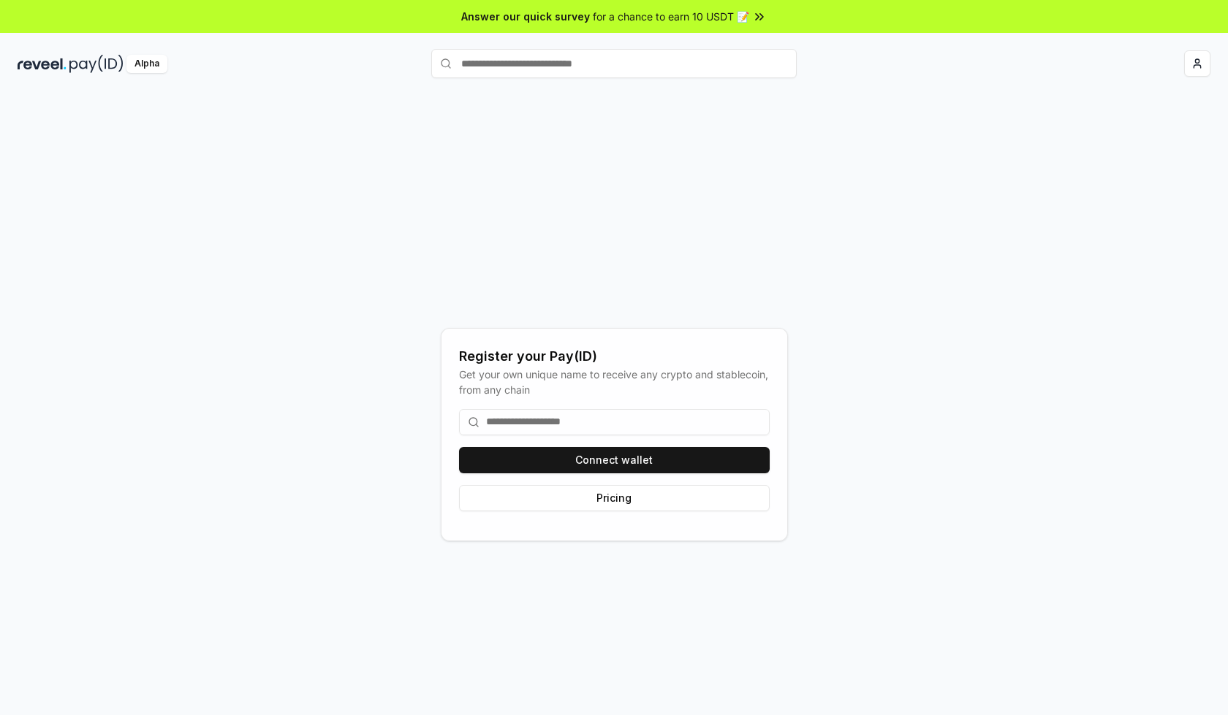 This screenshot has width=1228, height=715. Describe the element at coordinates (96, 64) in the screenshot. I see `img: pay_id` at that location.